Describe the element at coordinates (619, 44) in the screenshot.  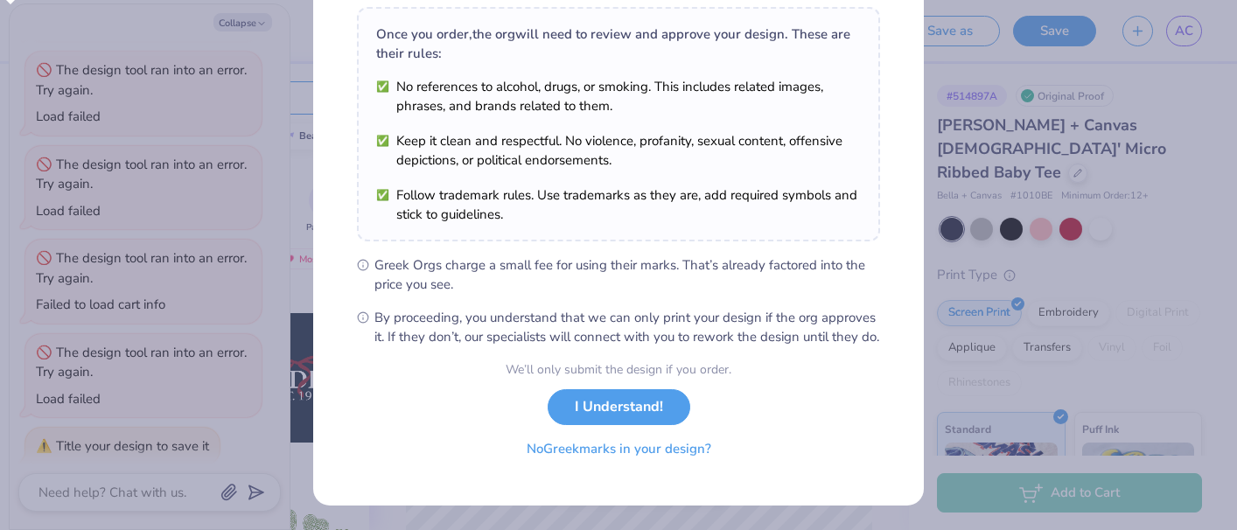
I see `div: Once you order, the org will need to review and approve your design. These are their rules:` at that location.